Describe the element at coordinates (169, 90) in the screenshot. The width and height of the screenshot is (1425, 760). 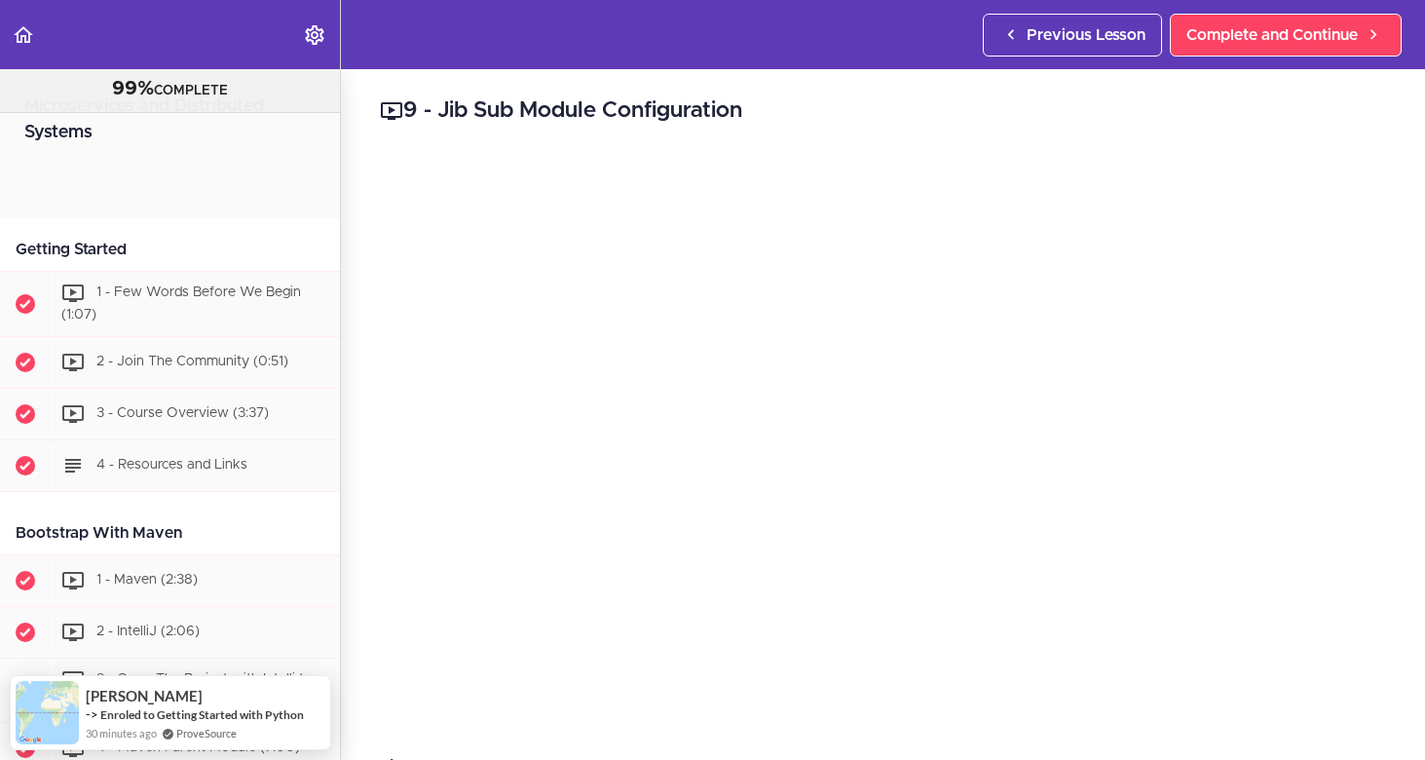
I see `div: COMPLETE` at that location.